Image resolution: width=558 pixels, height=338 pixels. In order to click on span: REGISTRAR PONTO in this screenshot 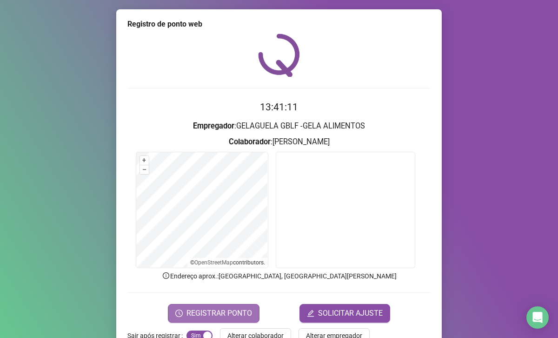, I will do `click(219, 313)`.